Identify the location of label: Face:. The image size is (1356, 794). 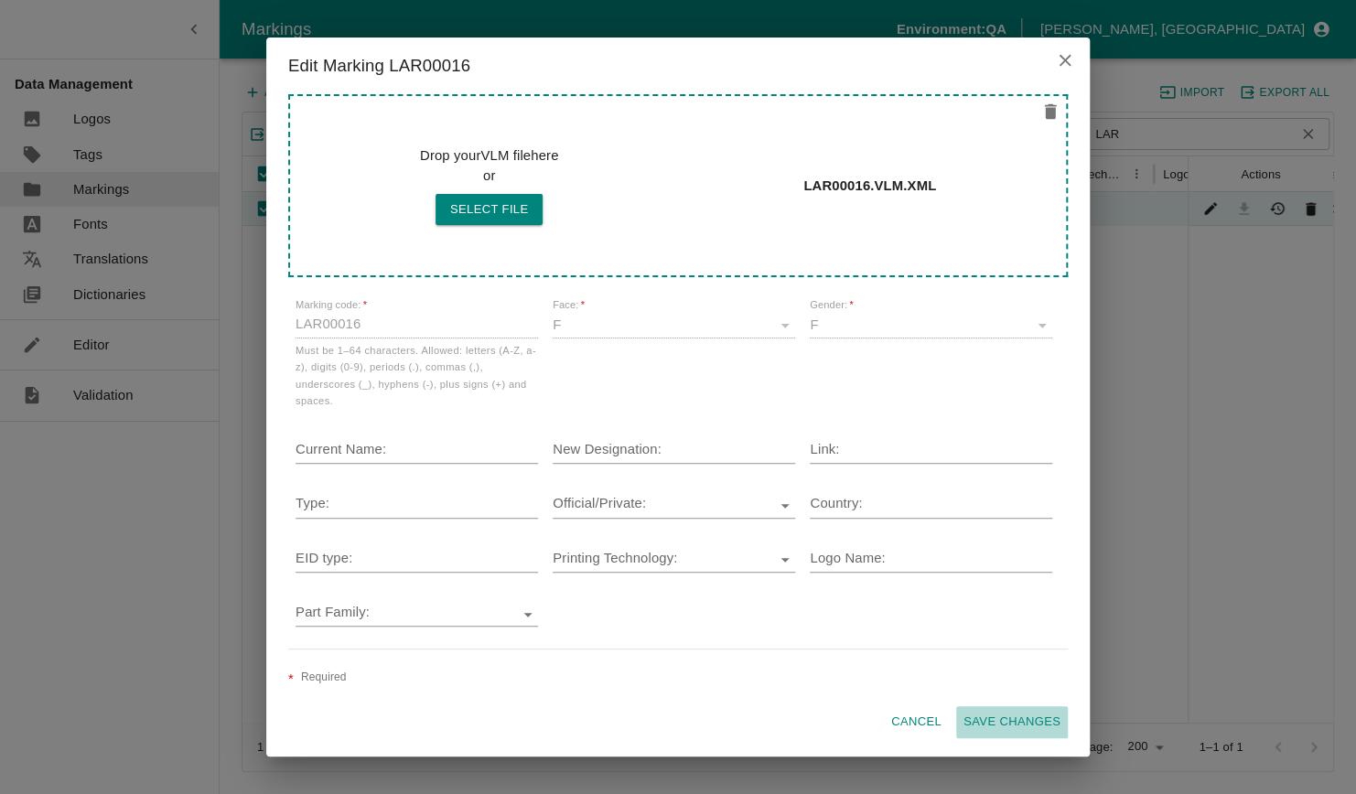
(568, 305).